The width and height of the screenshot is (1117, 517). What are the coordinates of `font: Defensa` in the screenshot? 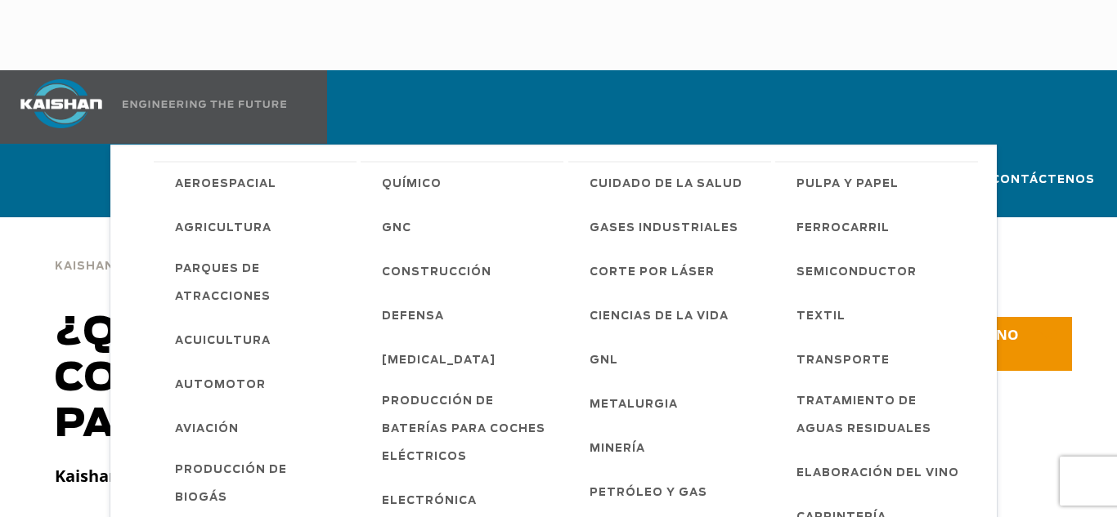 It's located at (413, 316).